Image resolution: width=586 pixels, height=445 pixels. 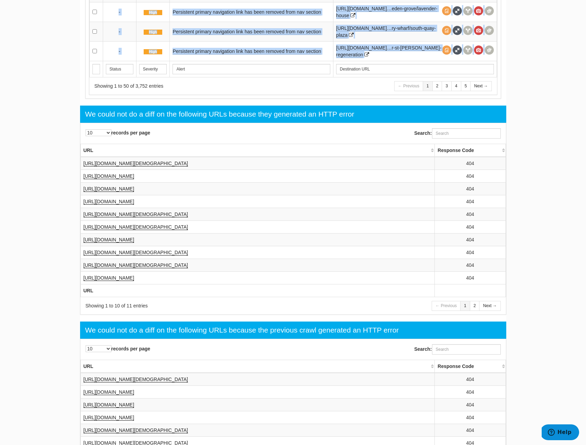 I want to click on a: 5, so click(x=465, y=86).